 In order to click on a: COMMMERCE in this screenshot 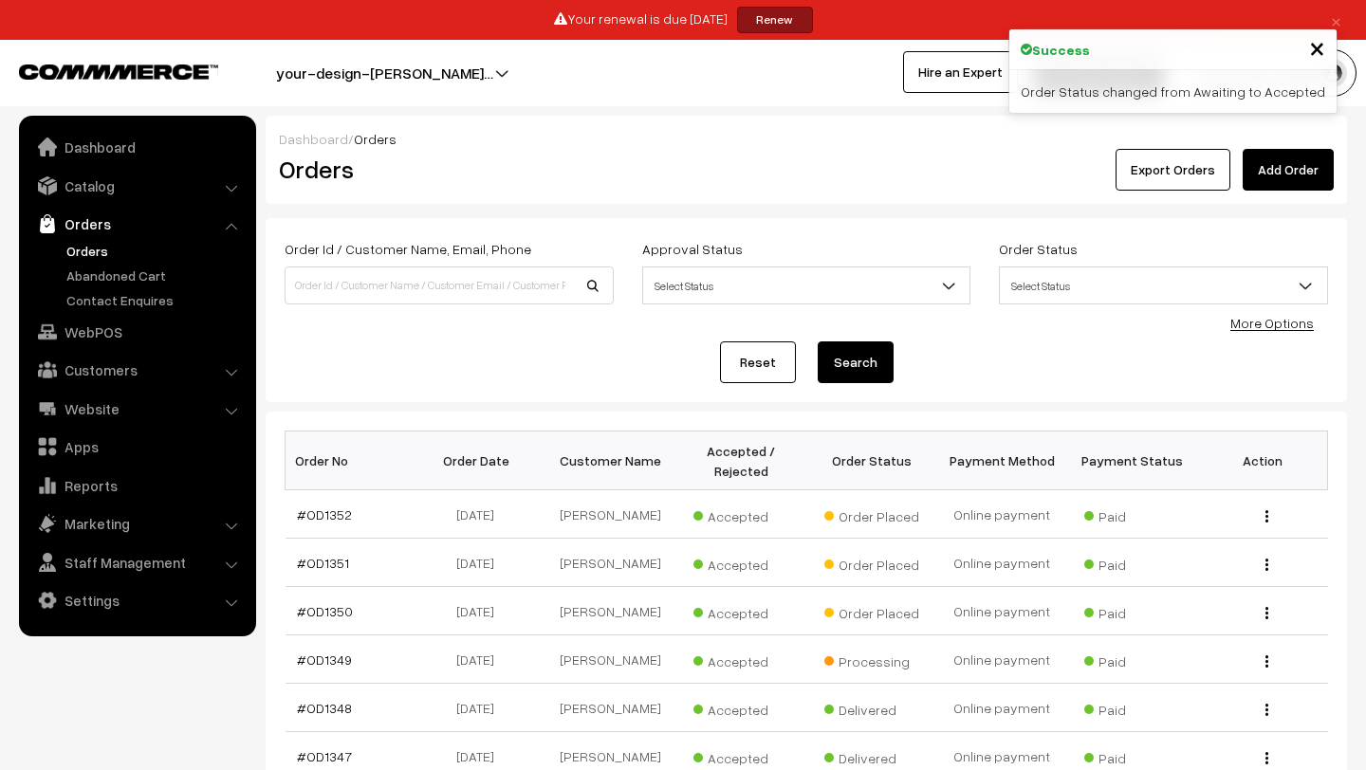, I will do `click(102, 70)`.